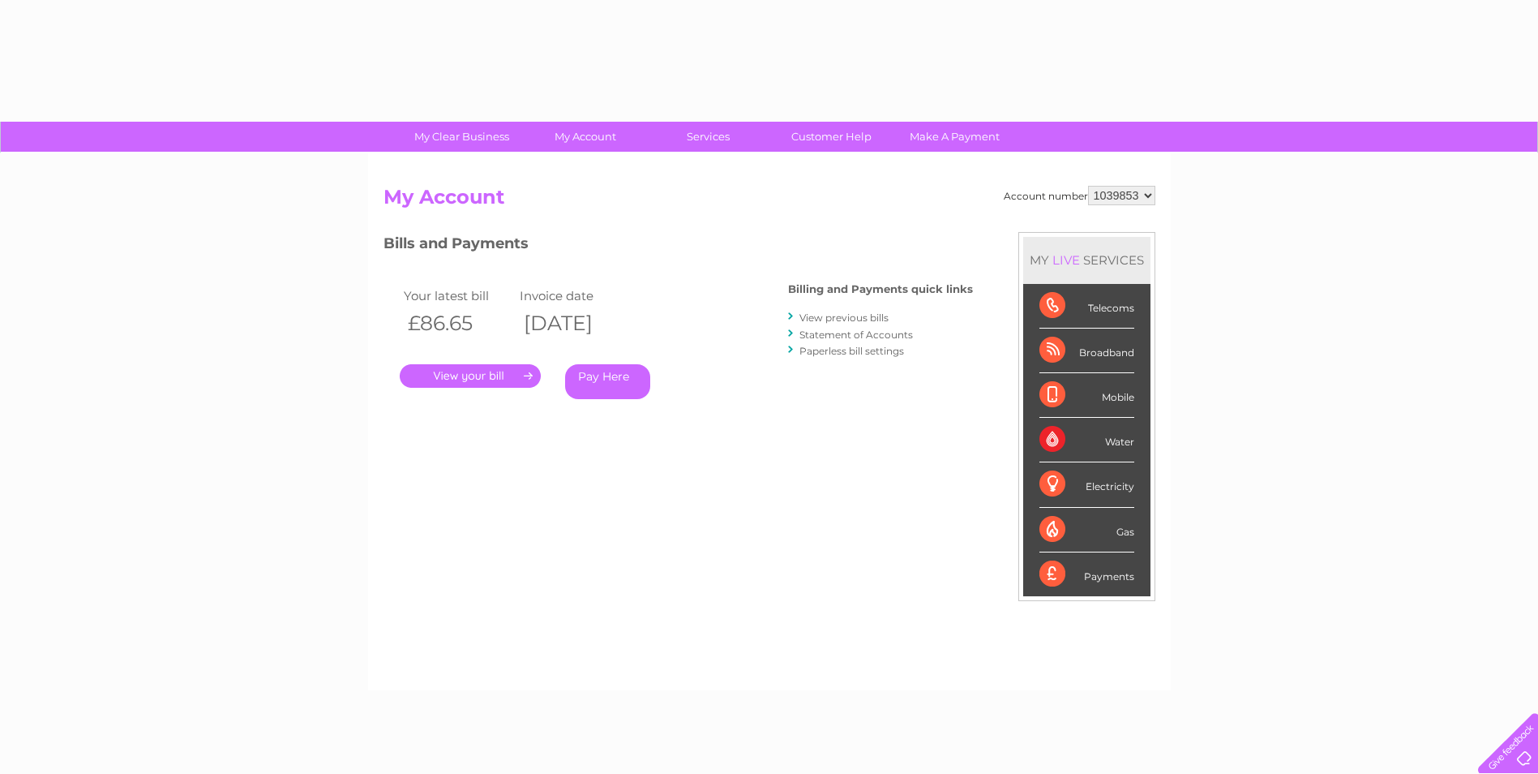 Image resolution: width=1538 pixels, height=774 pixels. I want to click on div: Telecoms, so click(1087, 306).